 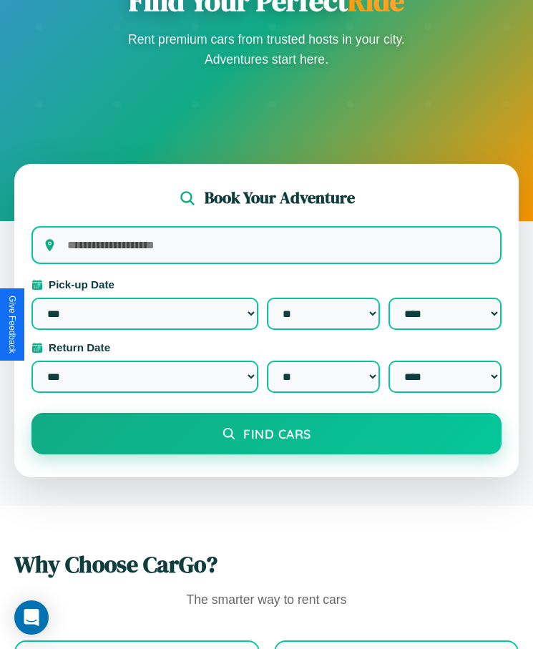 I want to click on div: Give Feedback, so click(x=12, y=324).